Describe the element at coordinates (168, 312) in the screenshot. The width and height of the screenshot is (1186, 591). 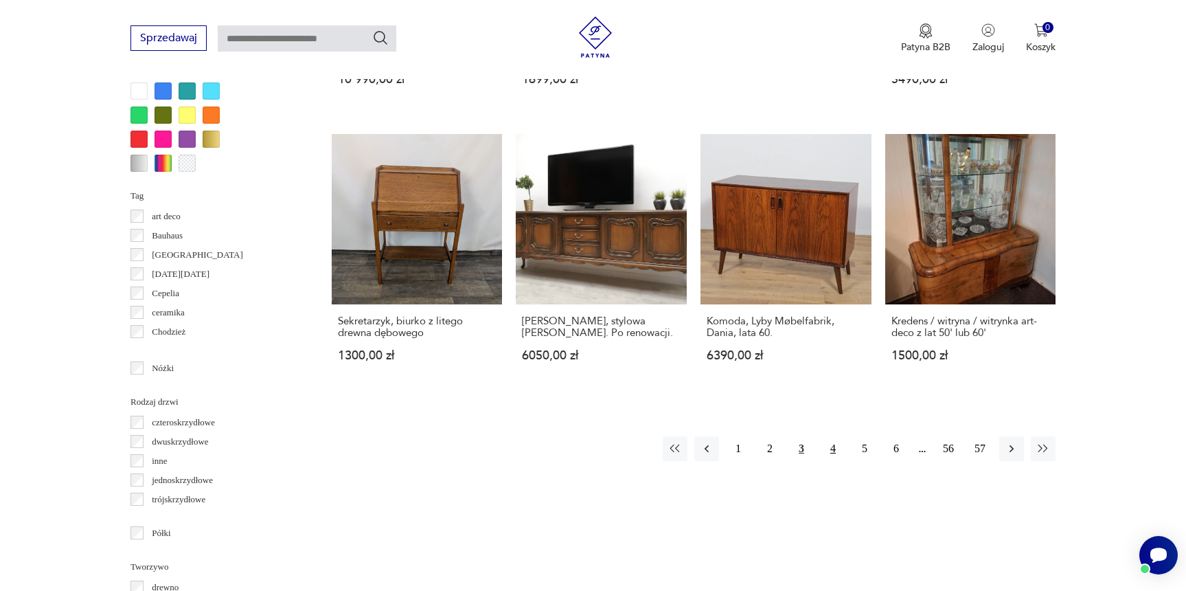
I see `p: ceramika` at that location.